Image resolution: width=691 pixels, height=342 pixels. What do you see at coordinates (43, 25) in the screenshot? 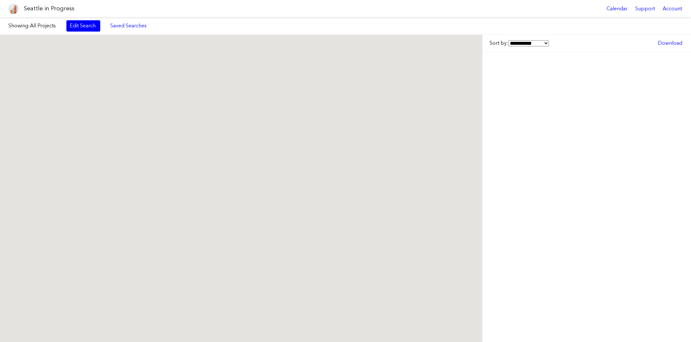
I see `span: All Projects` at bounding box center [43, 25].